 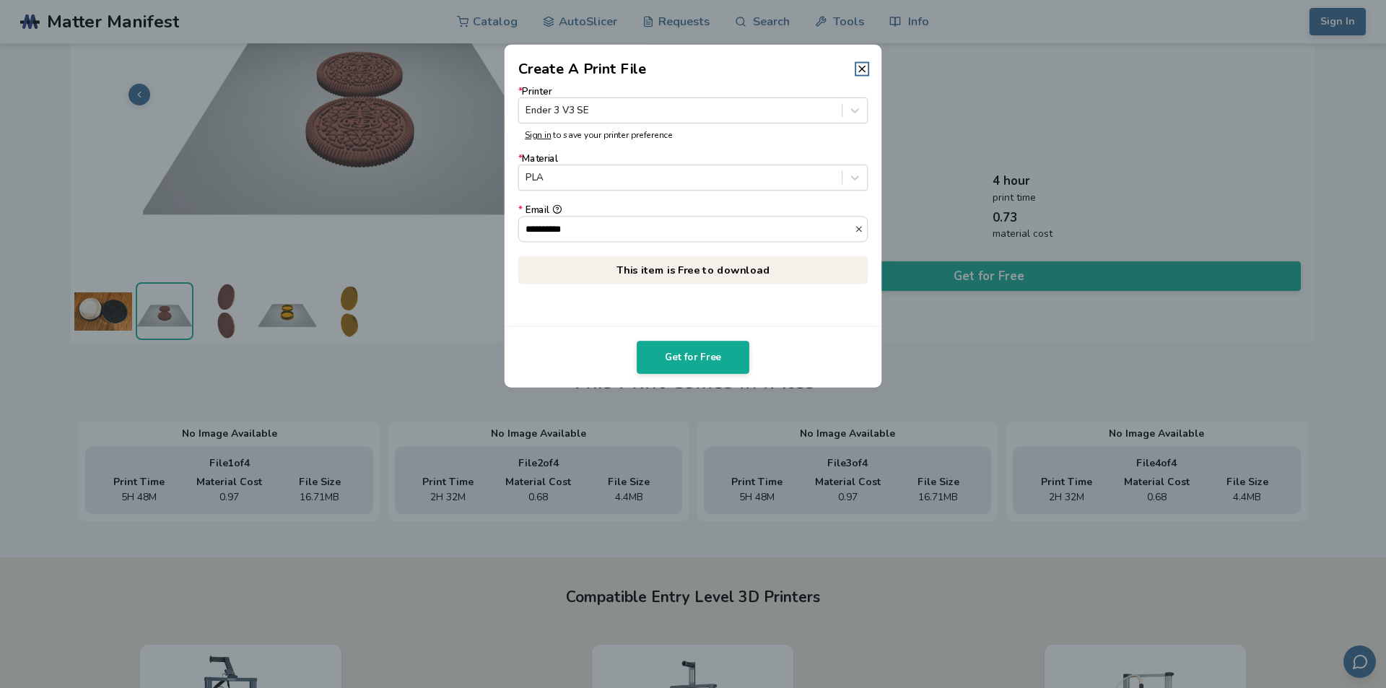 What do you see at coordinates (693, 135) in the screenshot?
I see `p: to save your printer preference` at bounding box center [693, 135].